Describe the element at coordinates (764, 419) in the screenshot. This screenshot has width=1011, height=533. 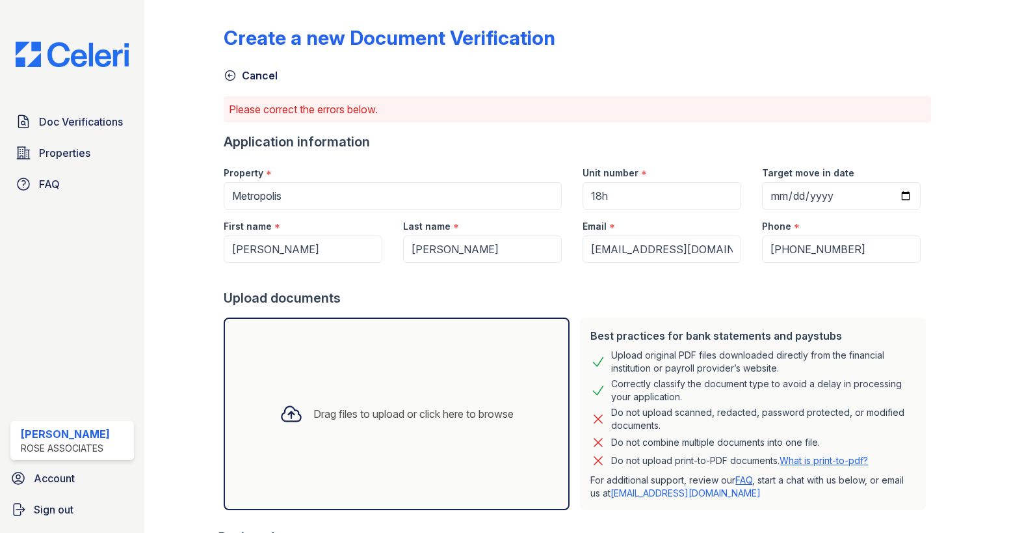
I see `div: Do not upload scanned, redacted, password protected, or modified documents.` at that location.